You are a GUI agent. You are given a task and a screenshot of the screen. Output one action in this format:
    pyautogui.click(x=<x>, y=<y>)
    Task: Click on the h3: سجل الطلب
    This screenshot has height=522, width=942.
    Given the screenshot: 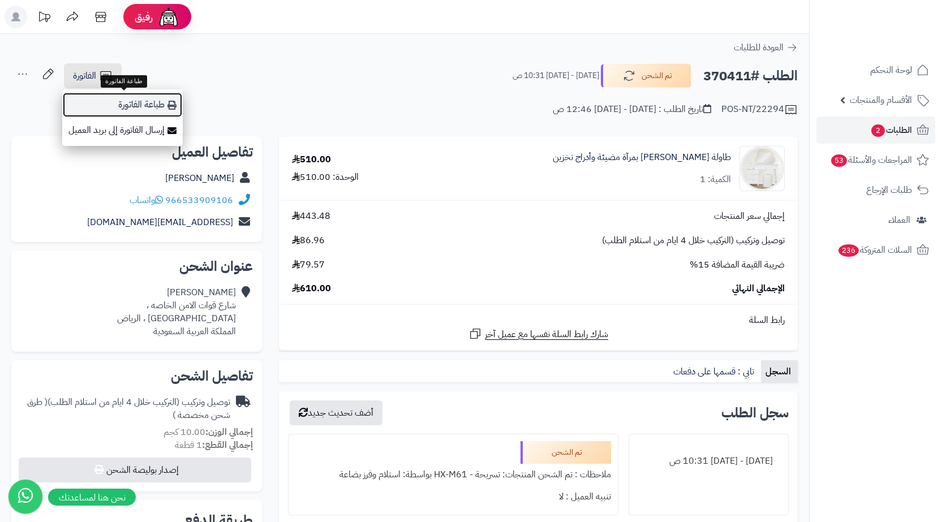 What is the action you would take?
    pyautogui.click(x=754, y=413)
    